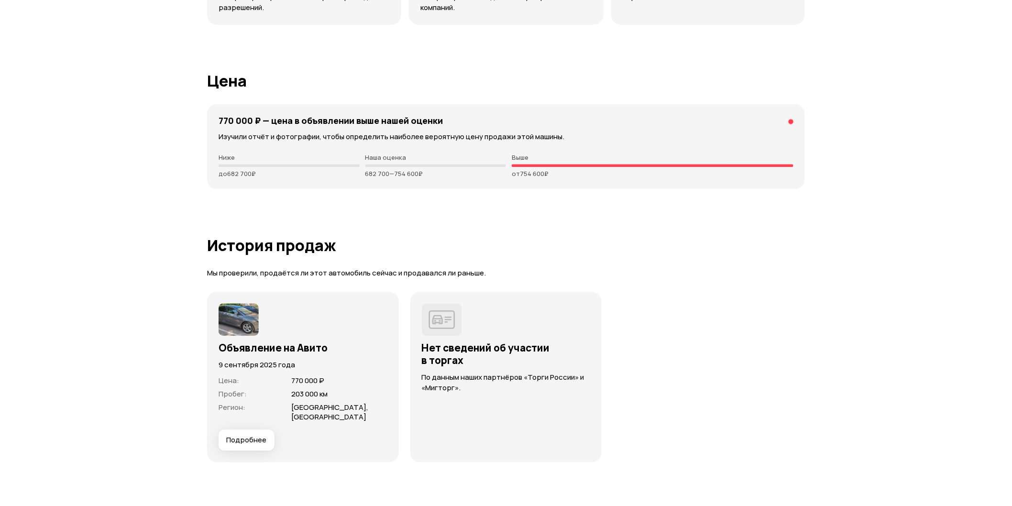 The image size is (1012, 506). What do you see at coordinates (303, 365) in the screenshot?
I see `p: 9 сентября 2025 года` at bounding box center [303, 365].